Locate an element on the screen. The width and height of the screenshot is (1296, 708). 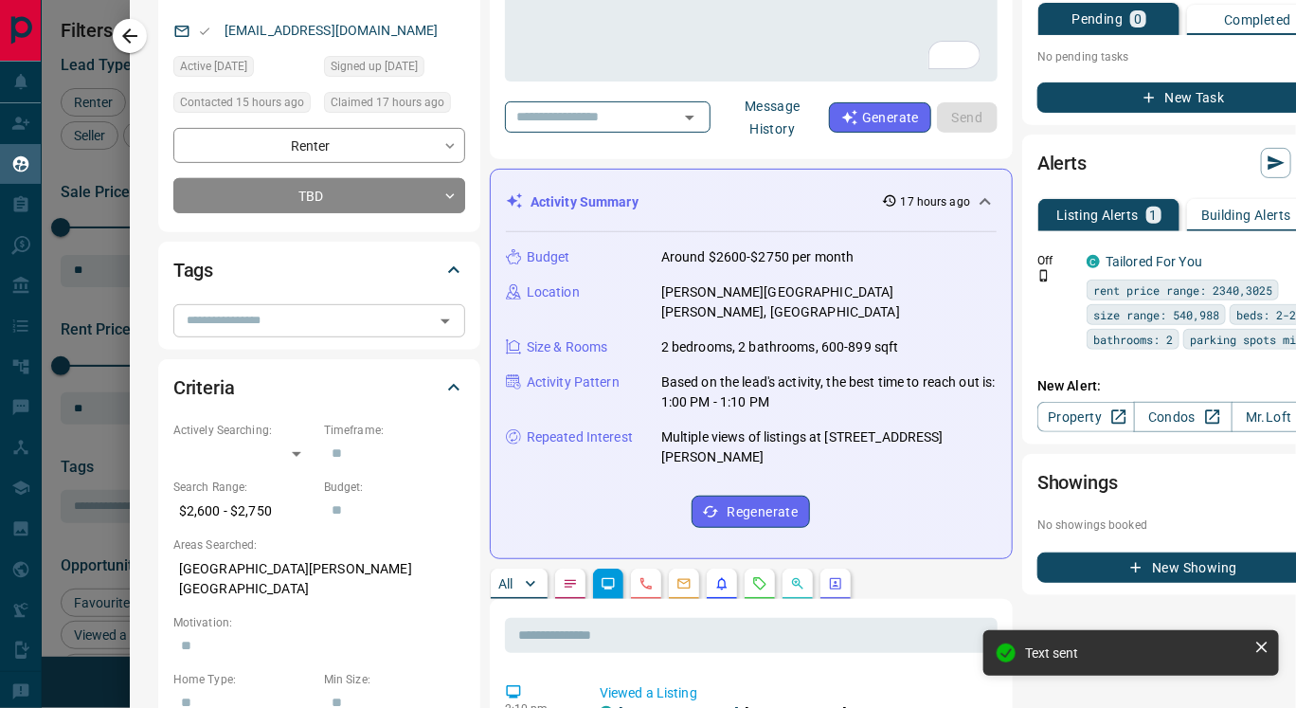
div: Criteria is located at coordinates (319, 387).